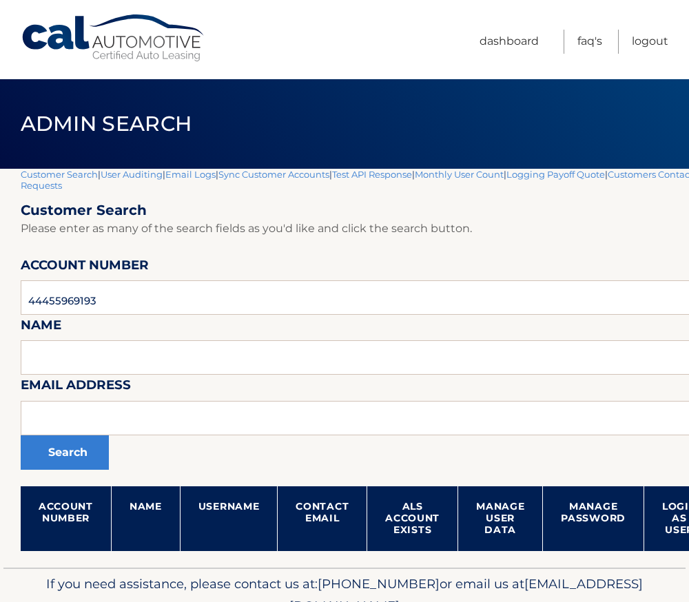 This screenshot has height=602, width=689. I want to click on a: Dashboard, so click(509, 41).